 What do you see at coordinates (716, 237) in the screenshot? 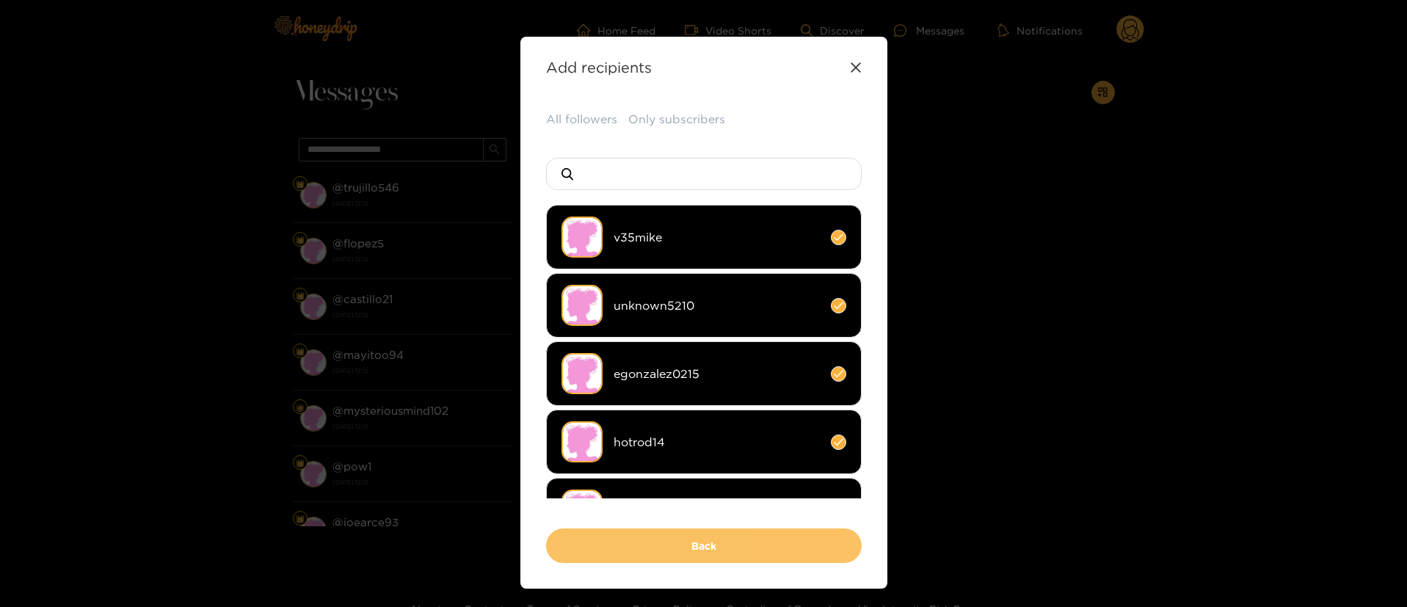
I see `span: v35mike` at bounding box center [716, 237].